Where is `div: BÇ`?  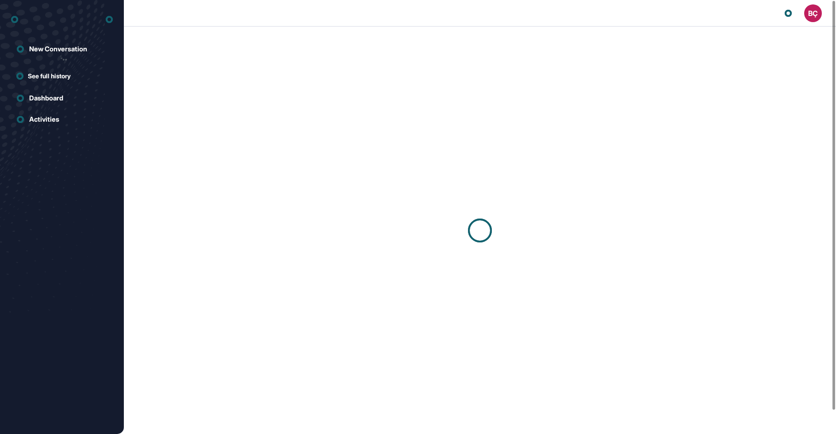 div: BÇ is located at coordinates (813, 13).